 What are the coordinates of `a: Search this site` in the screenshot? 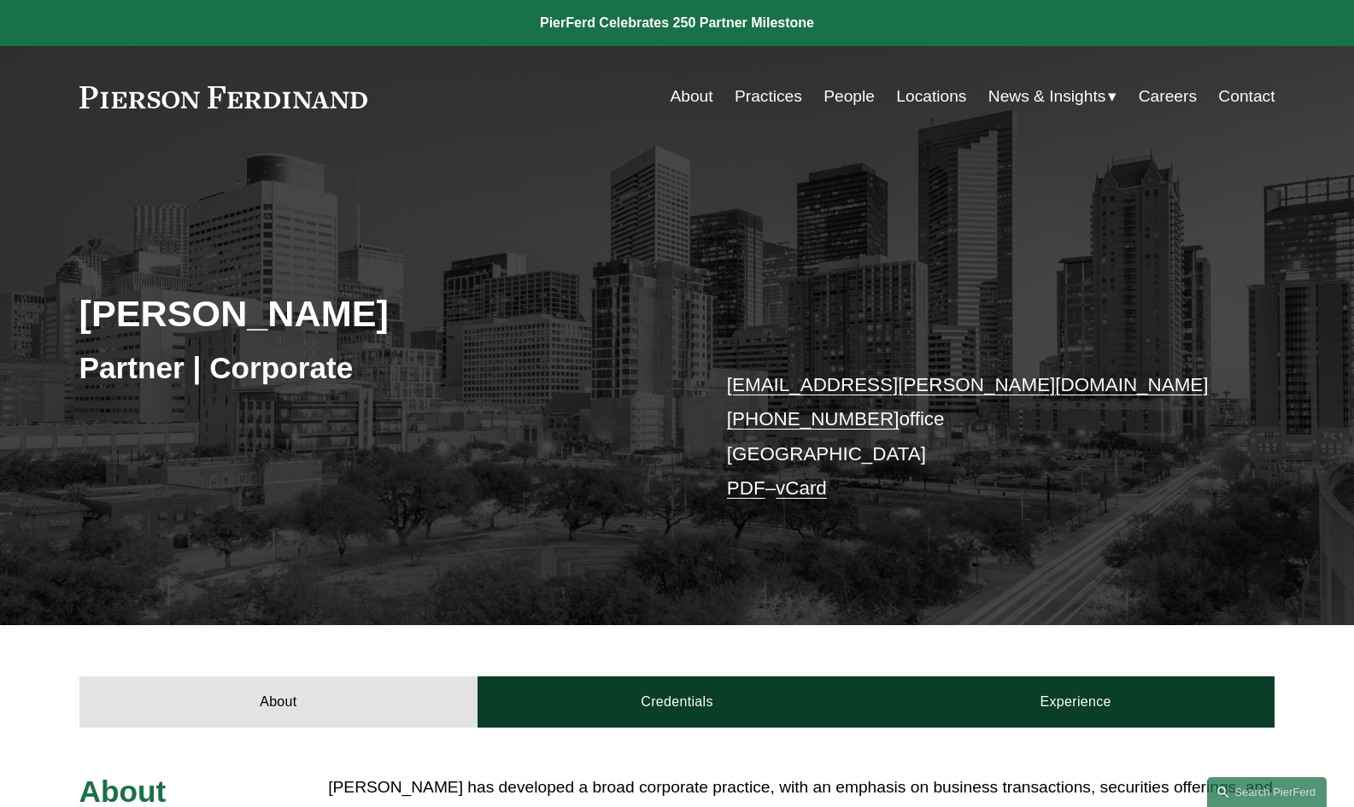 It's located at (1267, 792).